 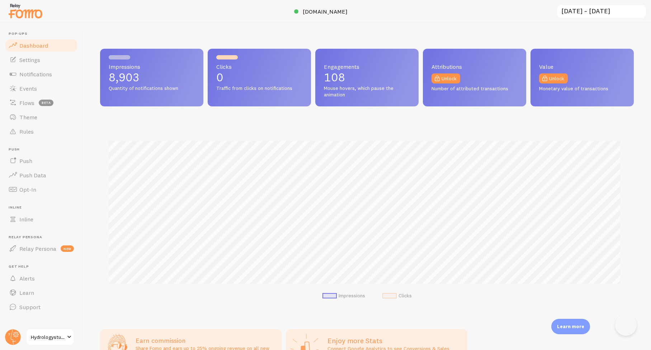 What do you see at coordinates (36, 74) in the screenshot?
I see `span: Notifications` at bounding box center [36, 74].